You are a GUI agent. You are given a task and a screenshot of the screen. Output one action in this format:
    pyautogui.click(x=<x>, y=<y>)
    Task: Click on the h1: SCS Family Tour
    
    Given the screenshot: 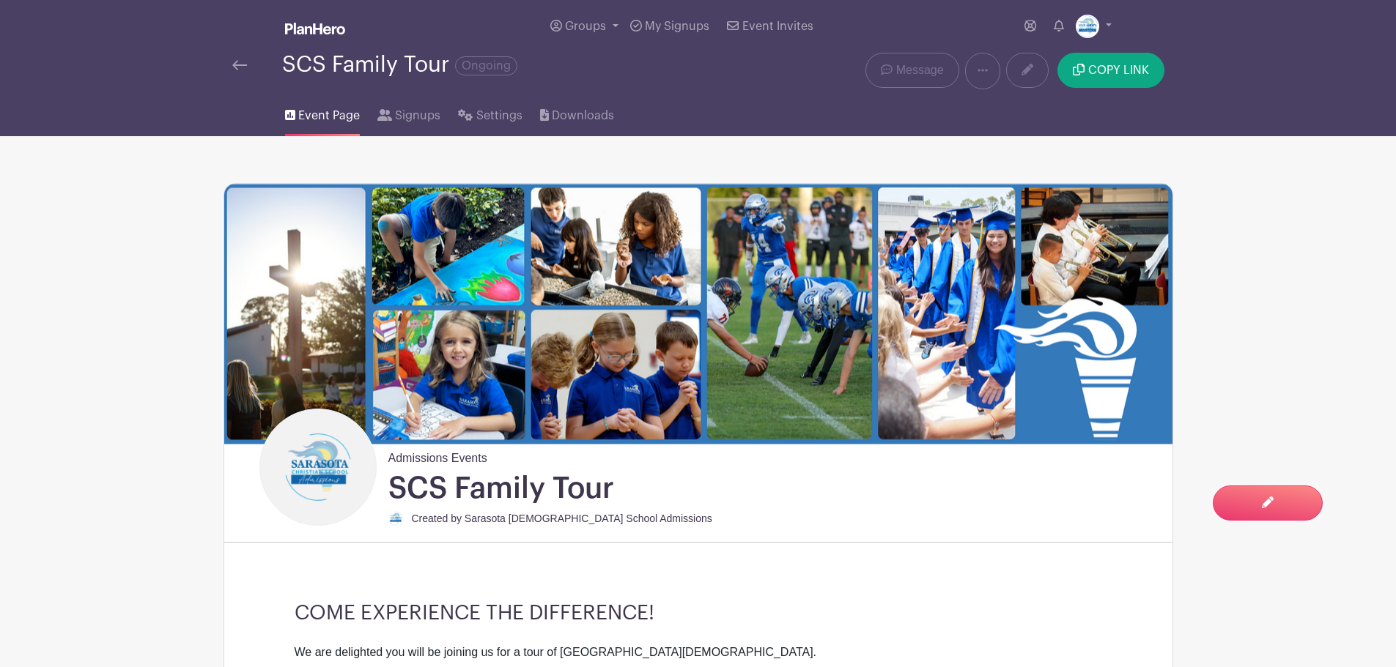 What is the action you would take?
    pyautogui.click(x=501, y=489)
    